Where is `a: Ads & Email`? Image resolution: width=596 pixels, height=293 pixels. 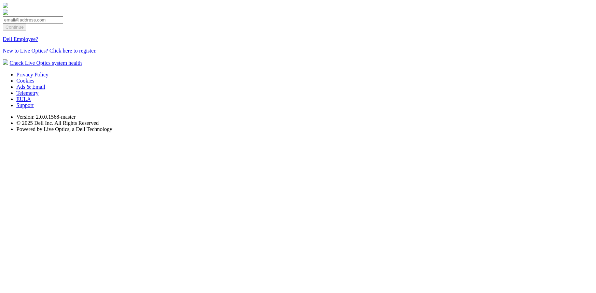 a: Ads & Email is located at coordinates (31, 87).